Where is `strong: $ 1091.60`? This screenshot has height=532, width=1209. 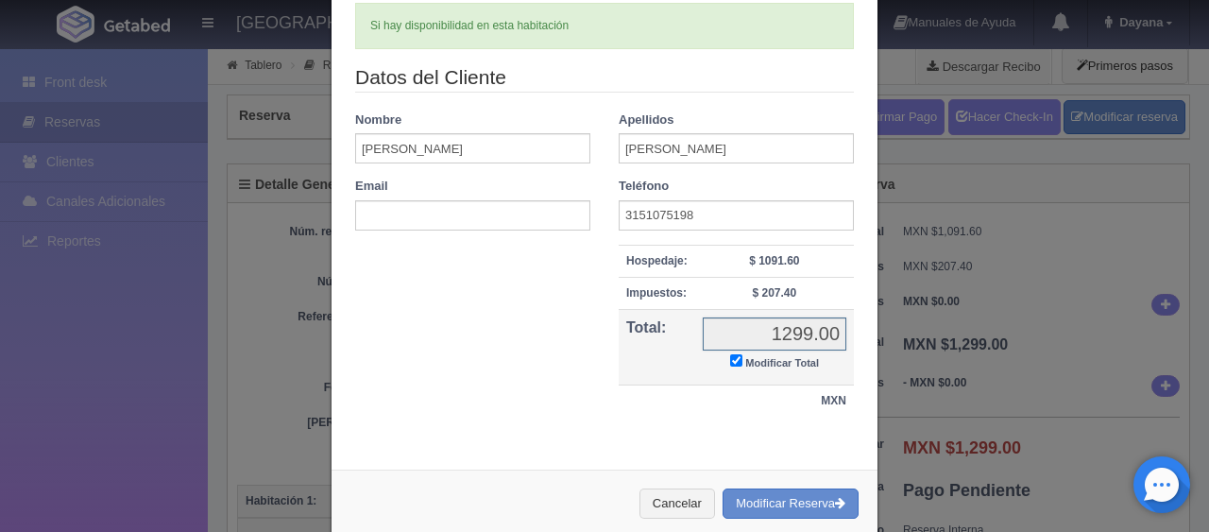 strong: $ 1091.60 is located at coordinates (774, 261).